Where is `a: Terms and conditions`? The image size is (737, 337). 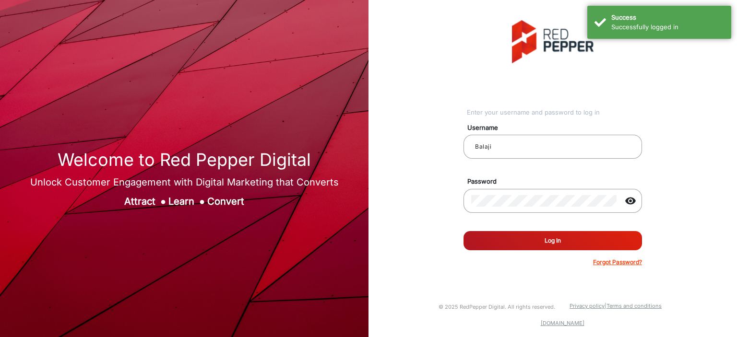 a: Terms and conditions is located at coordinates (634, 306).